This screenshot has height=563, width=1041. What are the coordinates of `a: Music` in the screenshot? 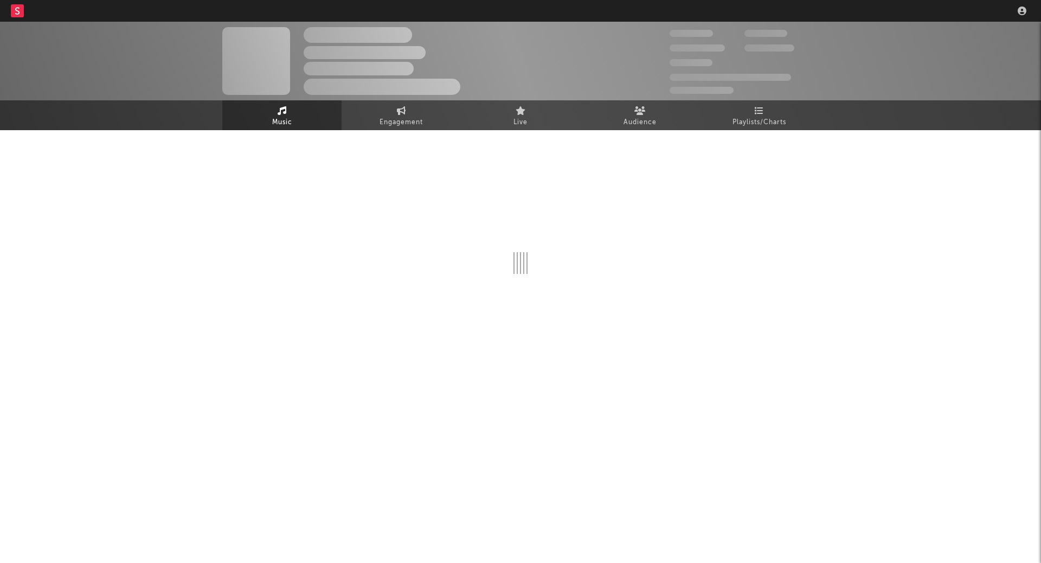 It's located at (282, 115).